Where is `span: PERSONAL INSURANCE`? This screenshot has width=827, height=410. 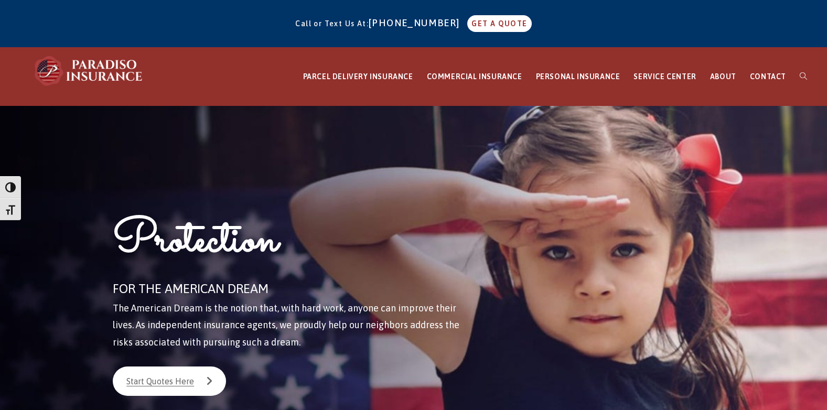 span: PERSONAL INSURANCE is located at coordinates (578, 77).